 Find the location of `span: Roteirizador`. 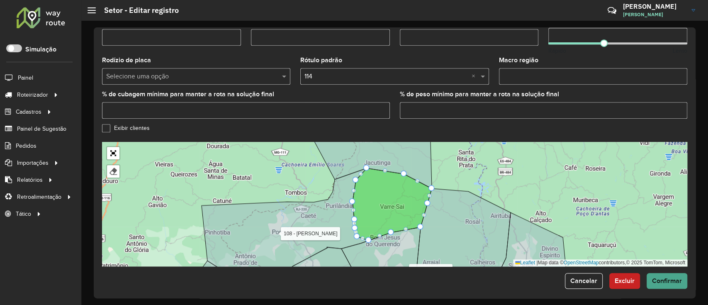

span: Roteirizador is located at coordinates (32, 95).